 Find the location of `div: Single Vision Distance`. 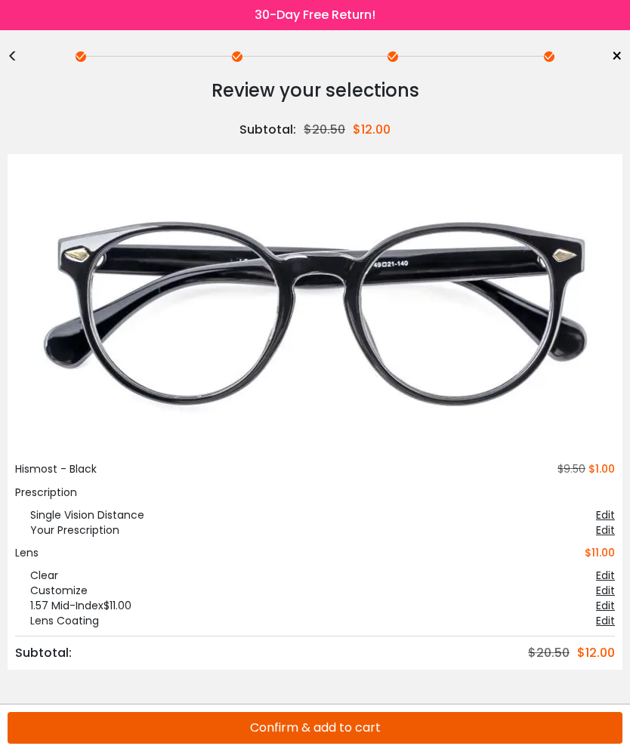

div: Single Vision Distance is located at coordinates (79, 515).